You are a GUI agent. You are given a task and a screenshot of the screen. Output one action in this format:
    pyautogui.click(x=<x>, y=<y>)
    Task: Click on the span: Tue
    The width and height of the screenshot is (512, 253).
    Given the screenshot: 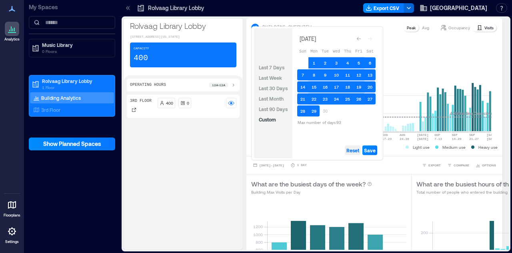 What is the action you would take?
    pyautogui.click(x=326, y=51)
    